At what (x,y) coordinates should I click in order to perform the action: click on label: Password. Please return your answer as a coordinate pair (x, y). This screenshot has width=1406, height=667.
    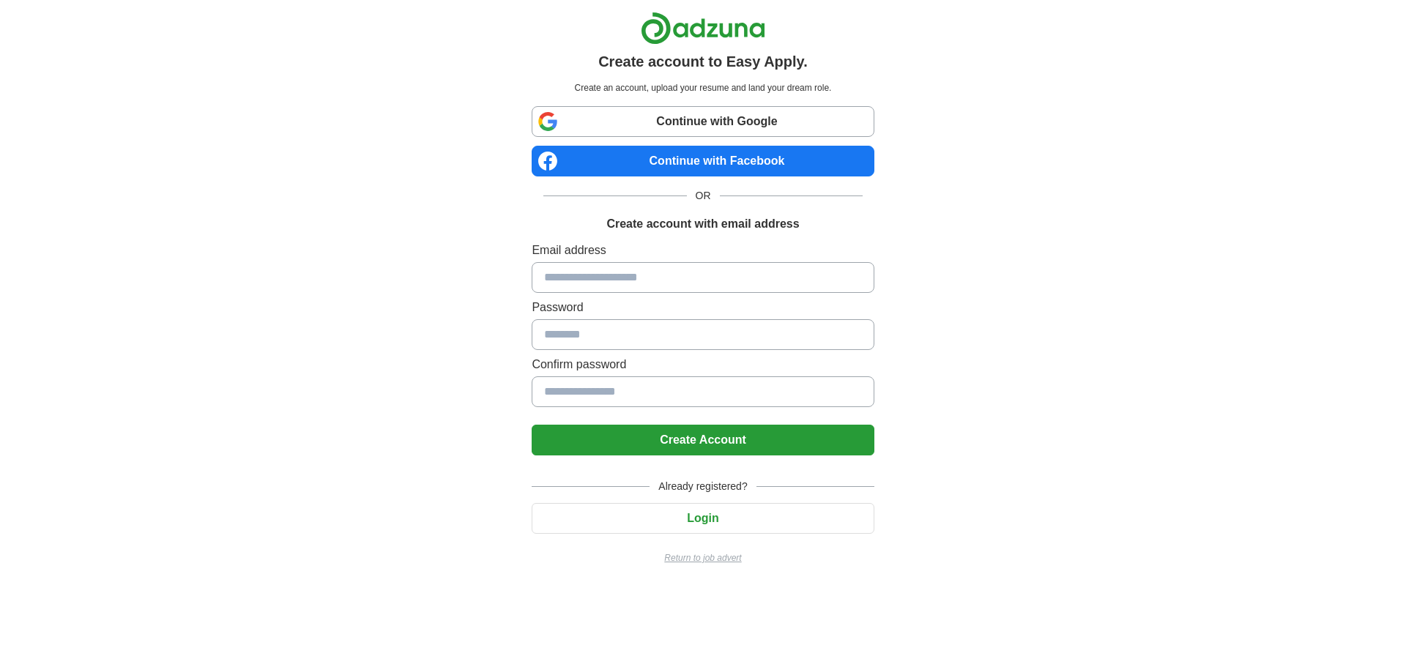
    Looking at the image, I should click on (702, 307).